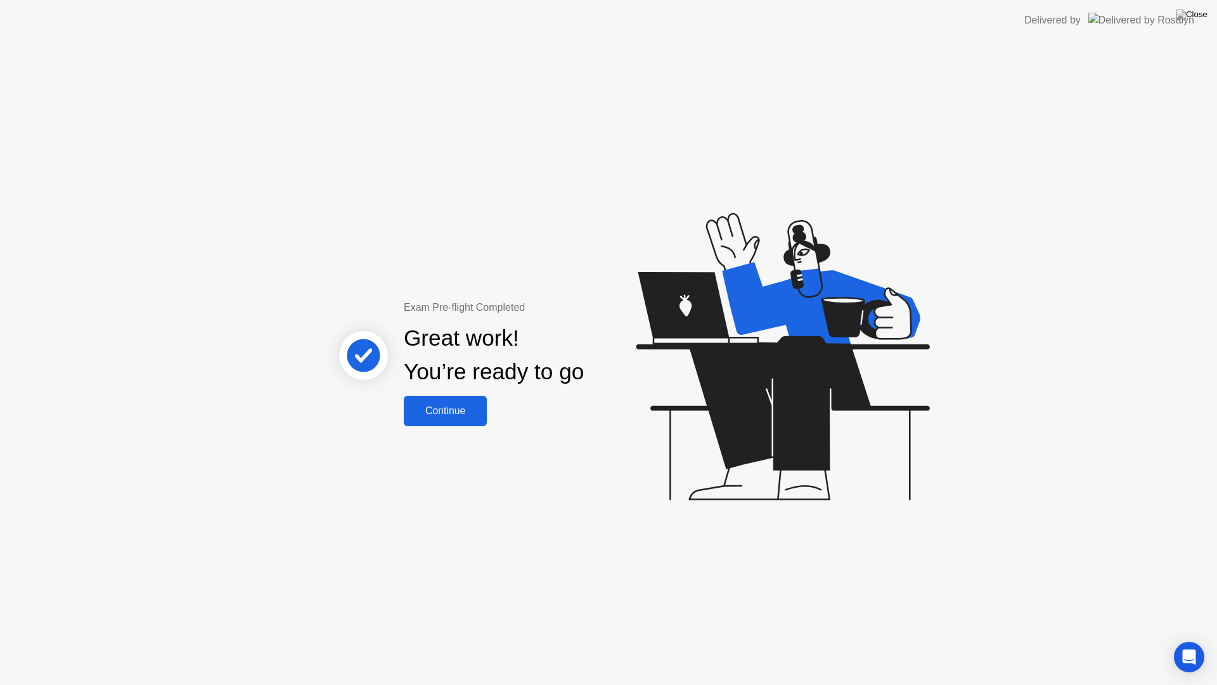 The width and height of the screenshot is (1217, 685). What do you see at coordinates (445, 411) in the screenshot?
I see `div: Continue` at bounding box center [445, 411].